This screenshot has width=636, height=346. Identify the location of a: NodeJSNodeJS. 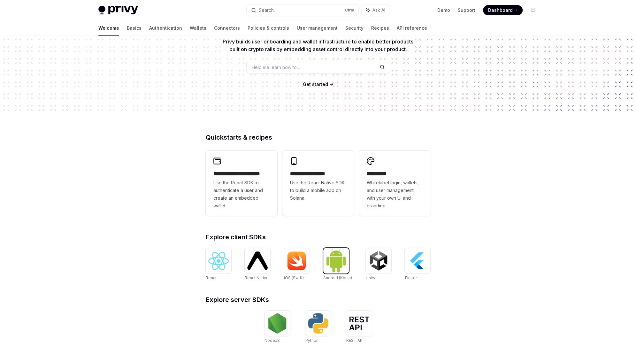
(277, 327).